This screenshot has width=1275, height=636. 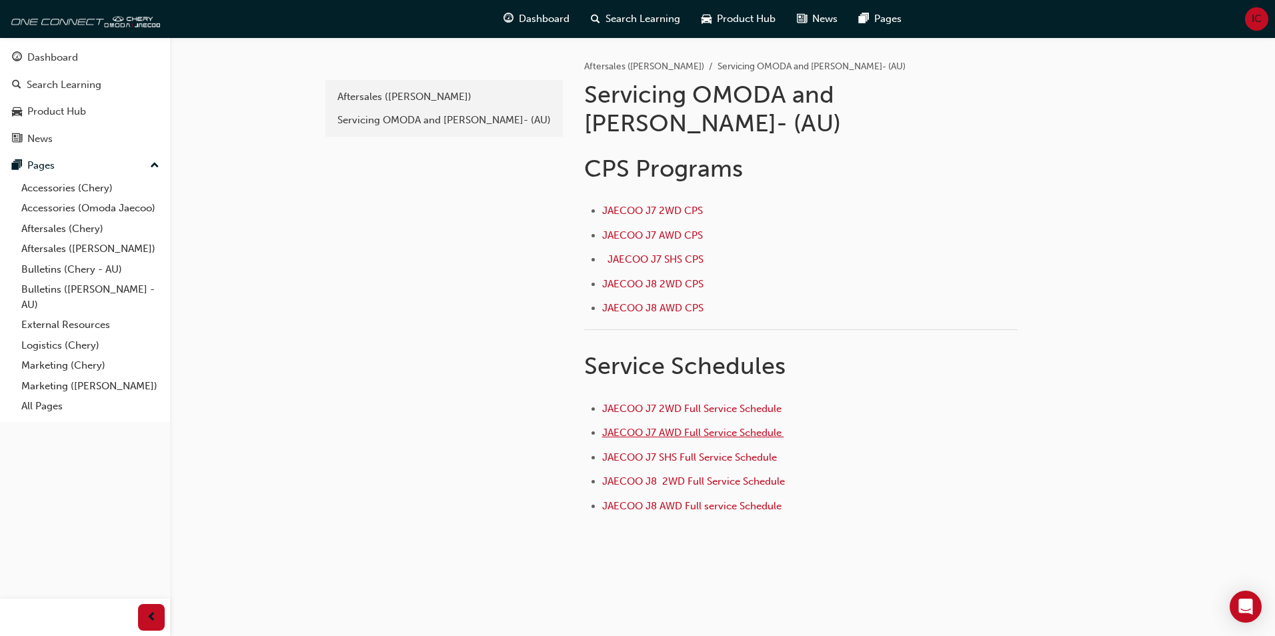 I want to click on a: External Resources, so click(x=90, y=325).